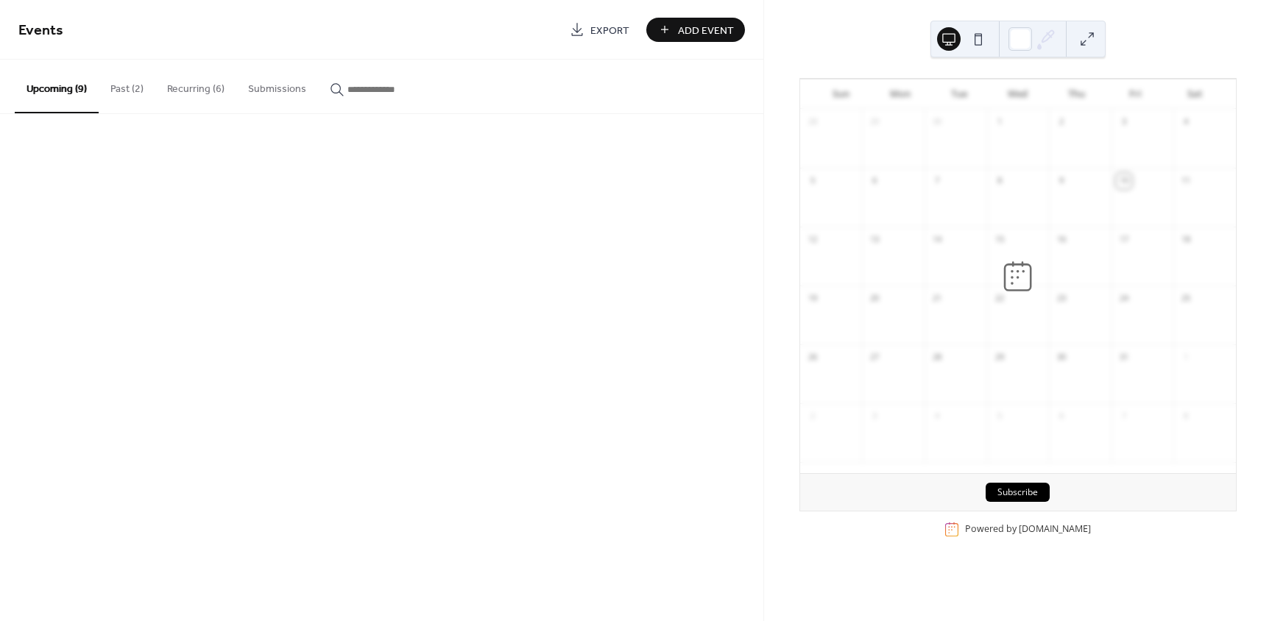  Describe the element at coordinates (277, 85) in the screenshot. I see `button: Submissions` at that location.